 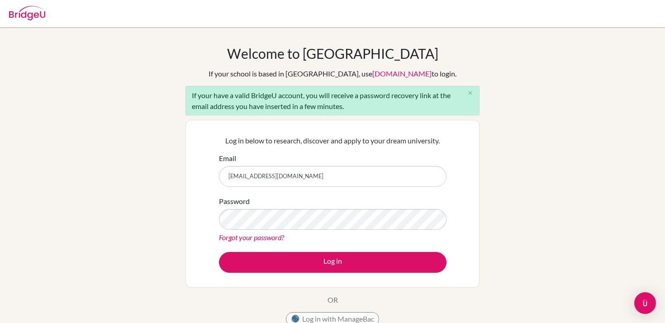 I want to click on a: Forgot your password?, so click(x=251, y=237).